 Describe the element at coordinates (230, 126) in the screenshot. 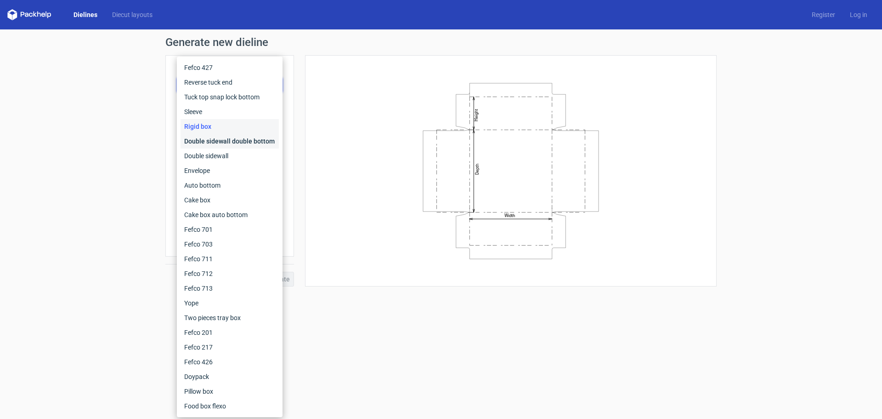

I see `div: Rigid box` at that location.